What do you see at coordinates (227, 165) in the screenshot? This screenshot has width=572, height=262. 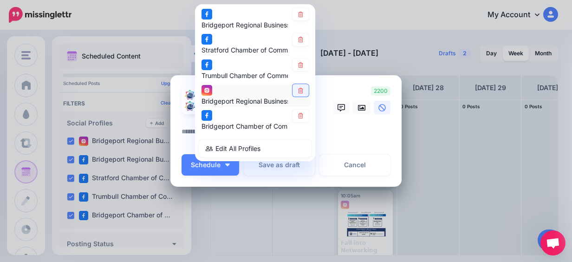 I see `img: arrow-down-white.png` at bounding box center [227, 165].